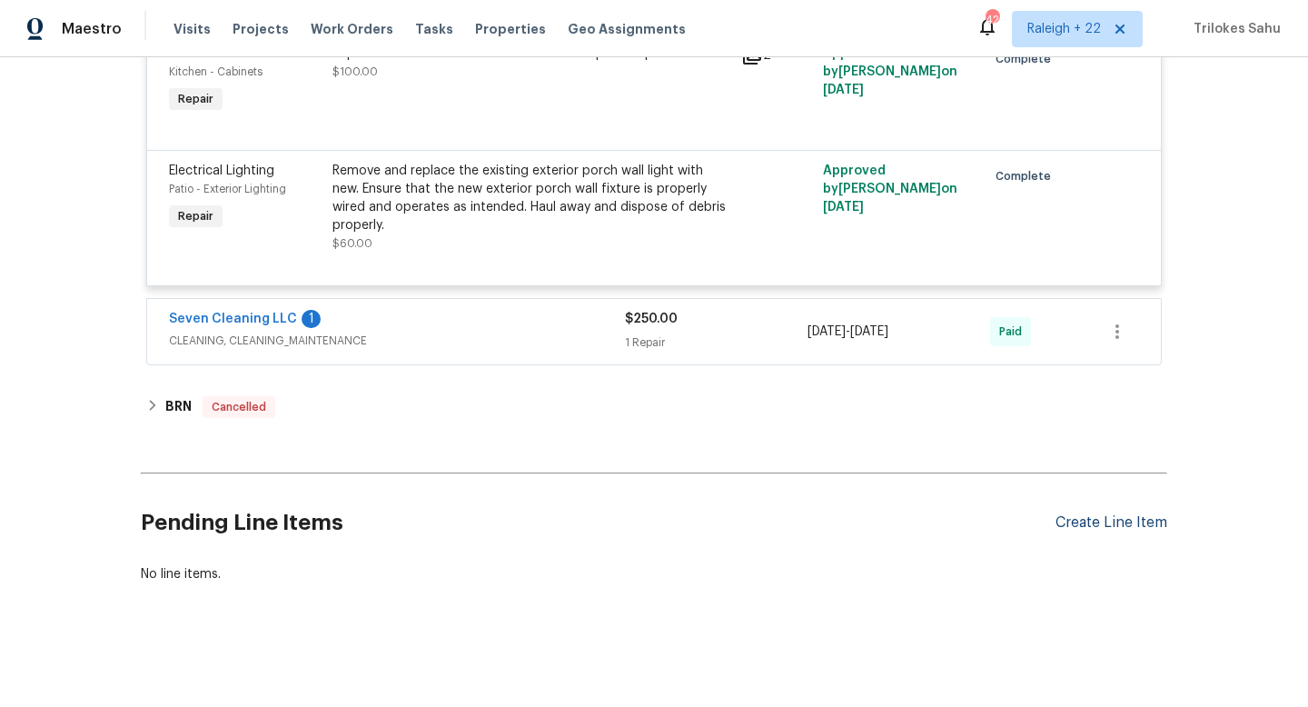 Image resolution: width=1308 pixels, height=707 pixels. What do you see at coordinates (232, 319) in the screenshot?
I see `a: Seven Cleaning LLC` at bounding box center [232, 319].